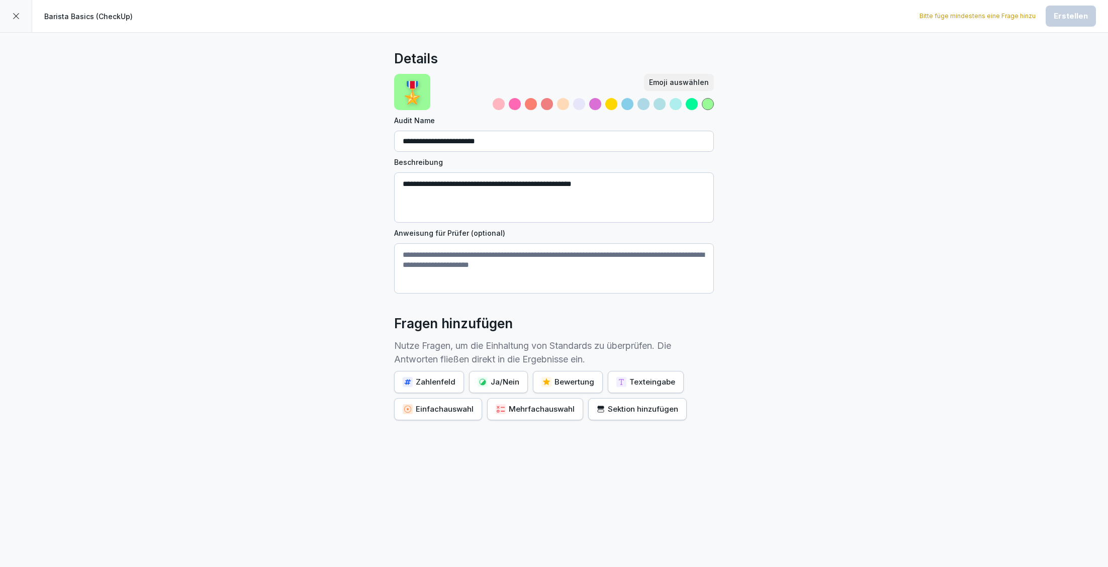 The width and height of the screenshot is (1108, 567). I want to click on div: Mehrfachauswahl, so click(535, 409).